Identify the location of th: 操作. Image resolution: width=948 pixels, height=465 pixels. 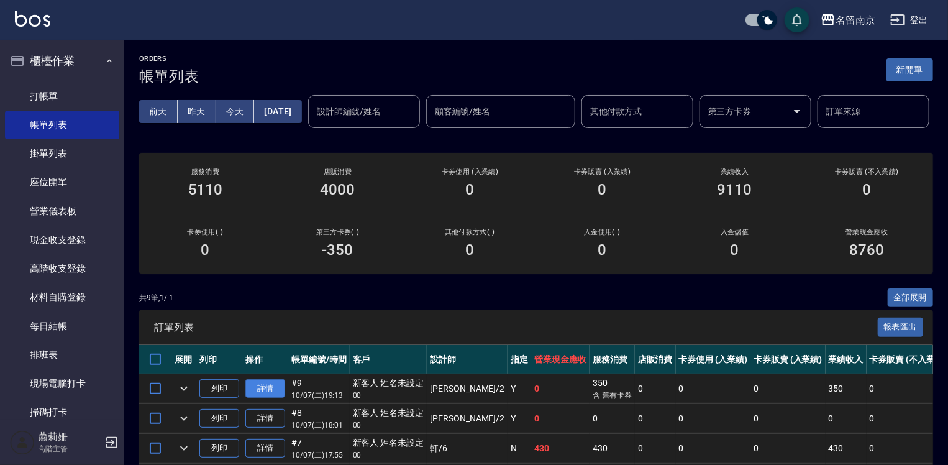
(265, 359).